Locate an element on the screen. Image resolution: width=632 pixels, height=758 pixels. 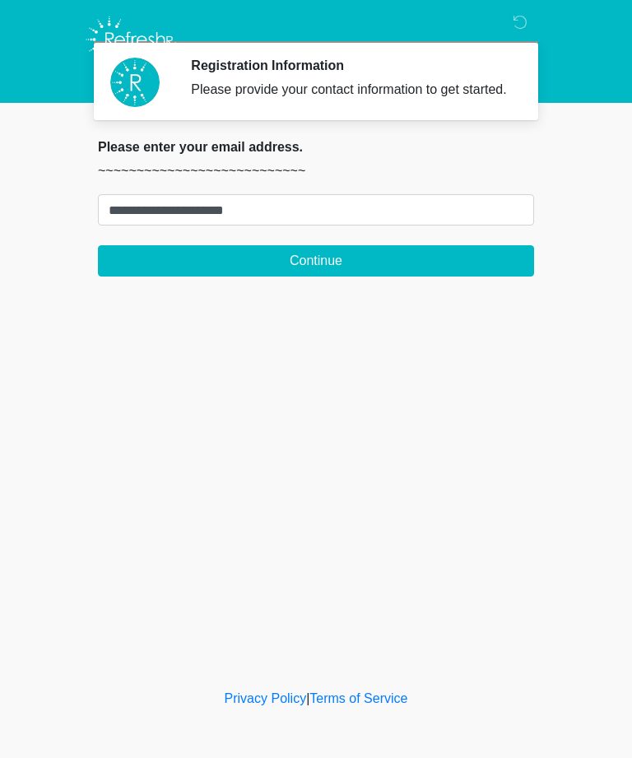
a: Terms of Service is located at coordinates (358, 698).